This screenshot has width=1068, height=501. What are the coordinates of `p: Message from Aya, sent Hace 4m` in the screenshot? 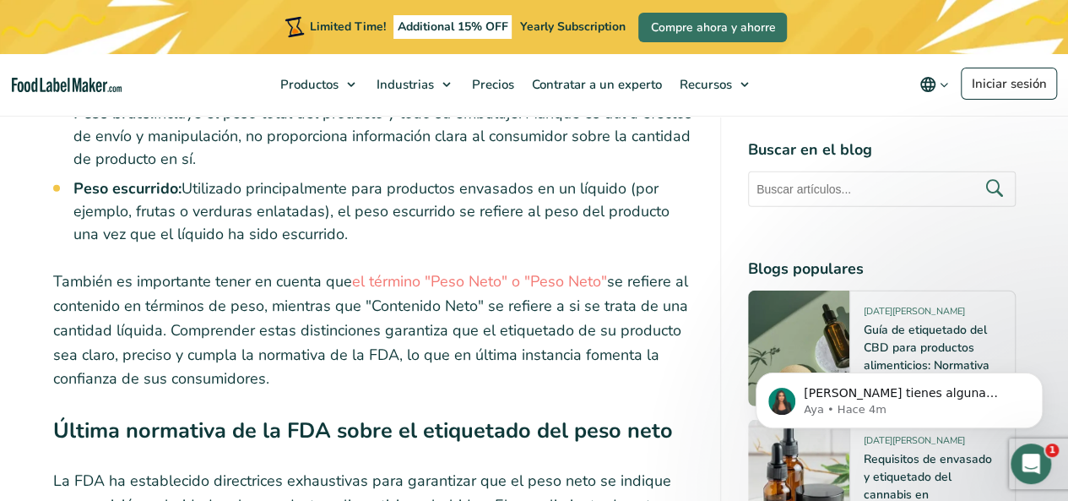 It's located at (182, 73).